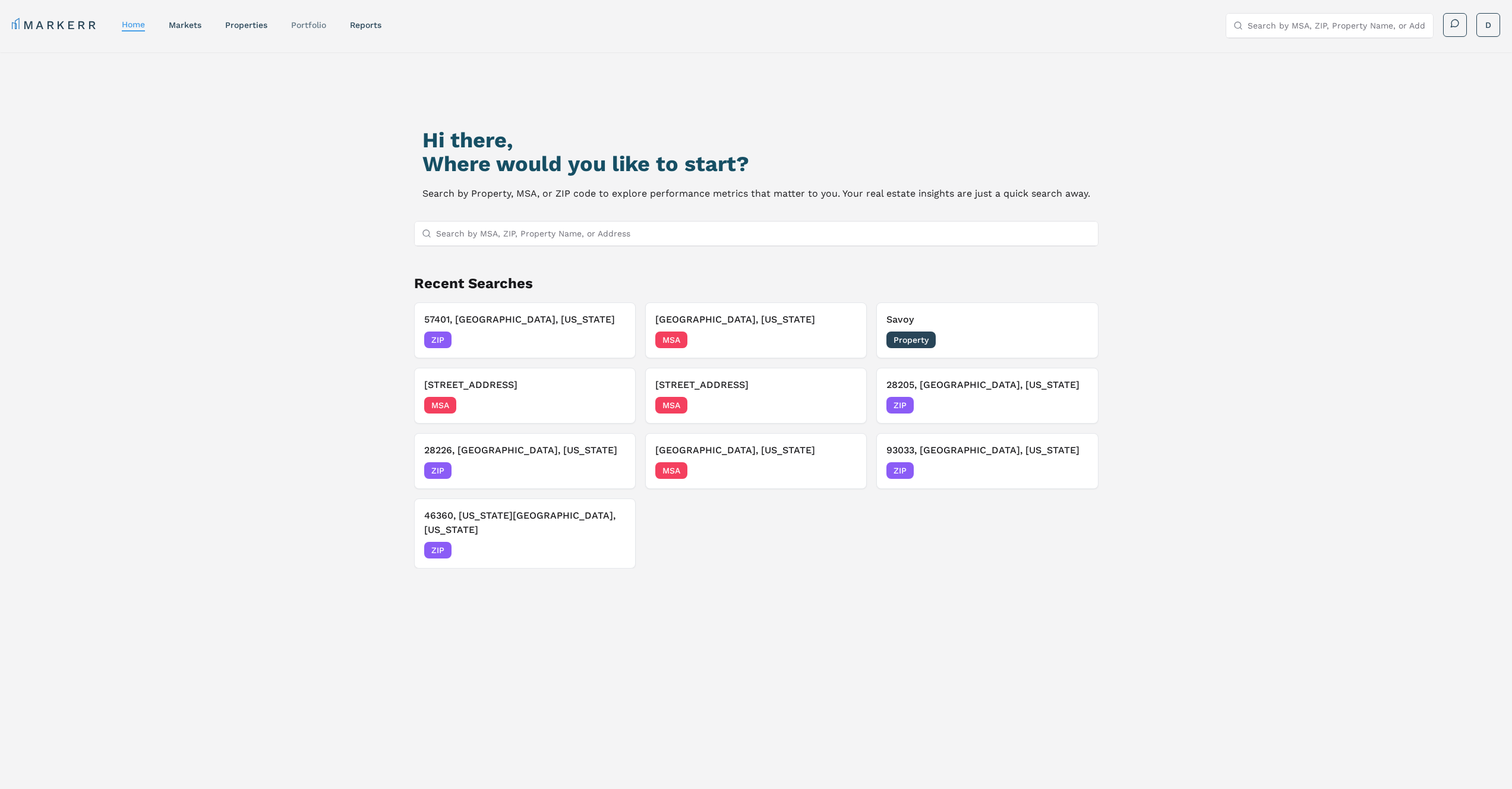 The height and width of the screenshot is (789, 1512). What do you see at coordinates (911, 340) in the screenshot?
I see `span: Property` at bounding box center [911, 340].